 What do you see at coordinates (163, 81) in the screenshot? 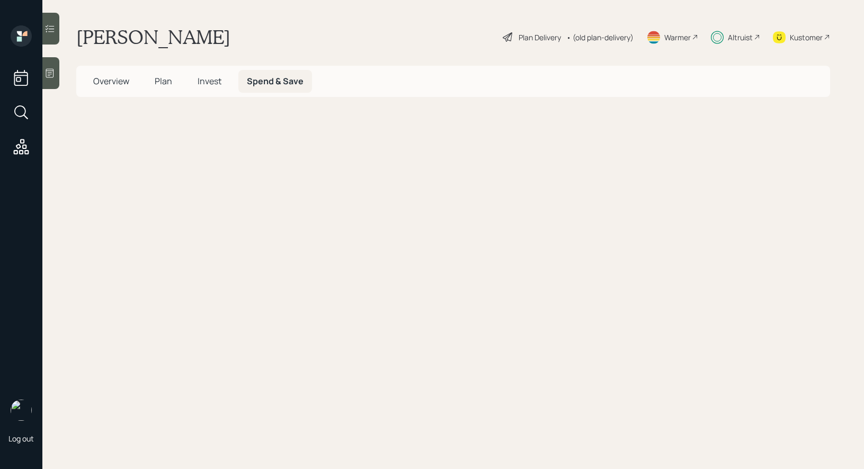
I see `span: Plan` at bounding box center [163, 81].